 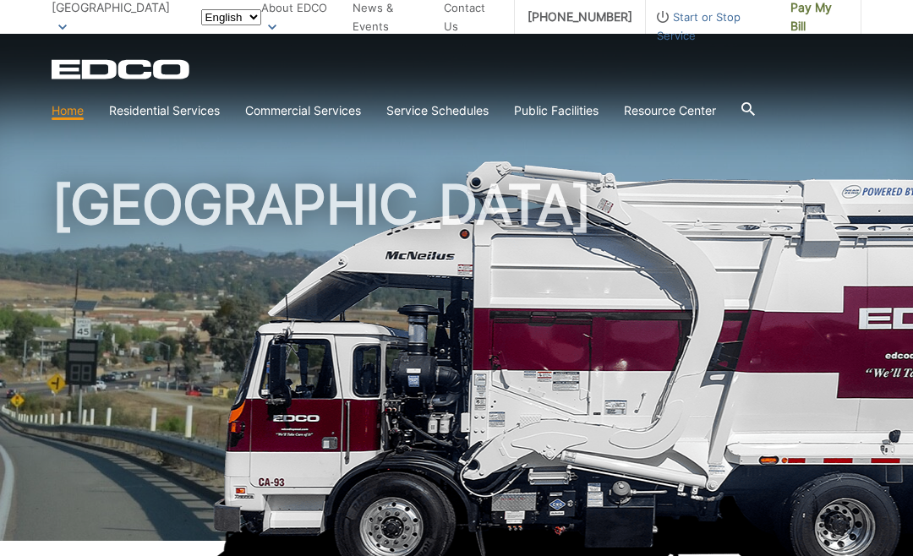 I want to click on a: Service Schedules, so click(x=437, y=111).